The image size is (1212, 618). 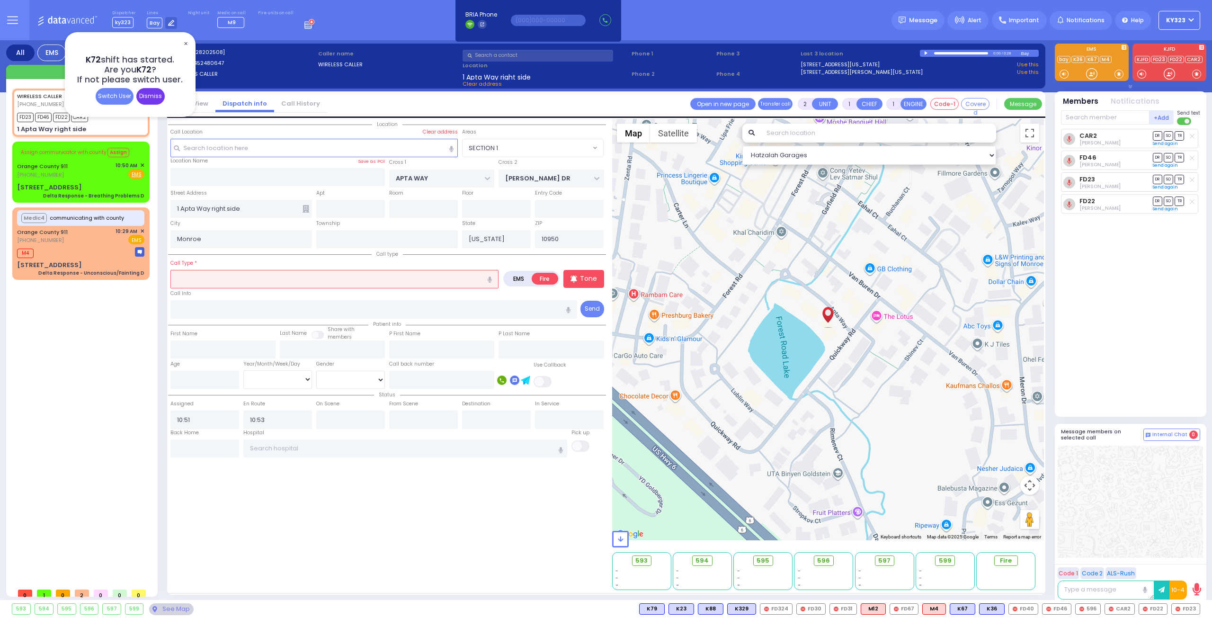 I want to click on div: Switch User, so click(x=115, y=96).